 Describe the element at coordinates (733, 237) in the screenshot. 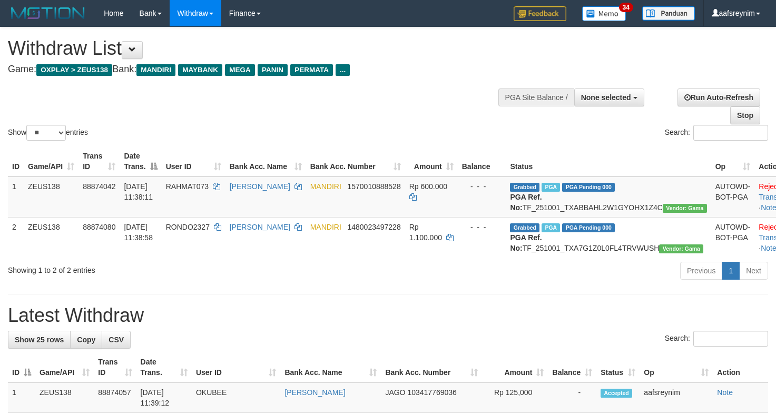

I see `td: AUTOWD-BOT-PGA` at that location.